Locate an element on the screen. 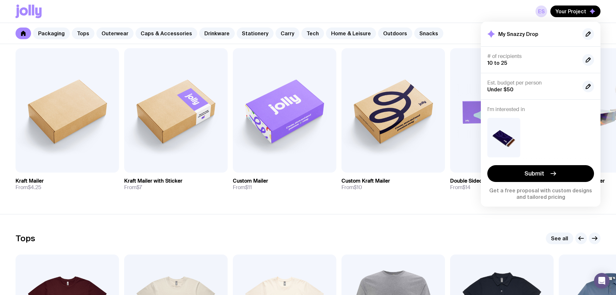  a: Carry is located at coordinates (288, 33).